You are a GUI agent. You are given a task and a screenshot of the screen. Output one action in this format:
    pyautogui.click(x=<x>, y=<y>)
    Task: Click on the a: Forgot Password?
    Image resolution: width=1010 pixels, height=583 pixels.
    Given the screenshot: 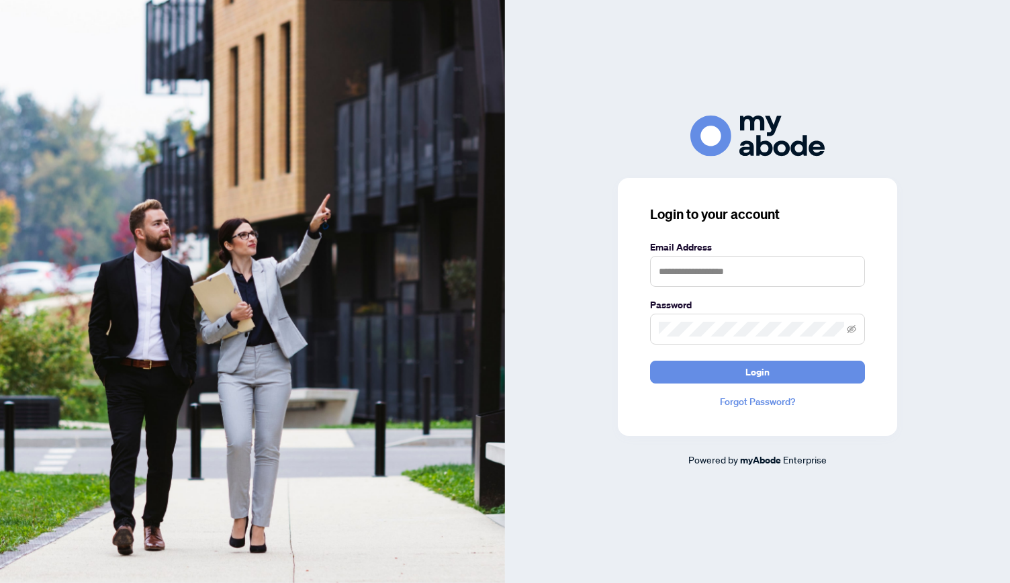 What is the action you would take?
    pyautogui.click(x=758, y=402)
    